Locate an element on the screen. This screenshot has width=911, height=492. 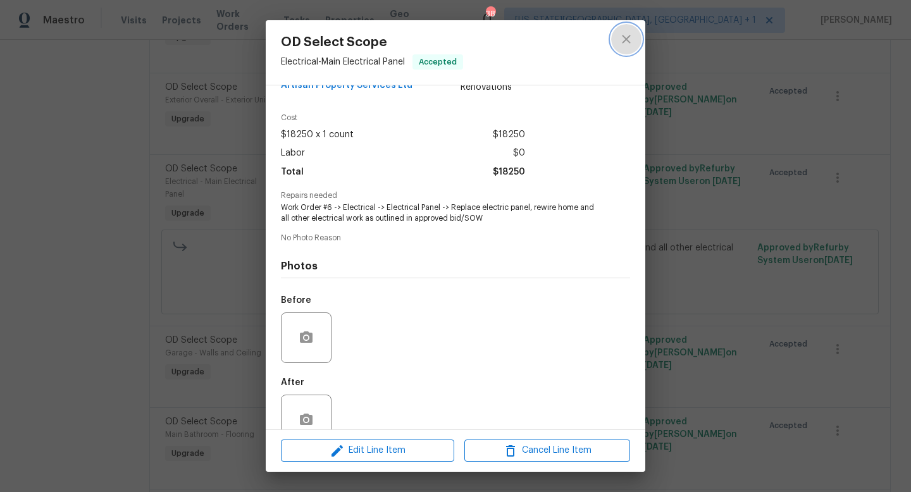
h4: Photos is located at coordinates (456, 266).